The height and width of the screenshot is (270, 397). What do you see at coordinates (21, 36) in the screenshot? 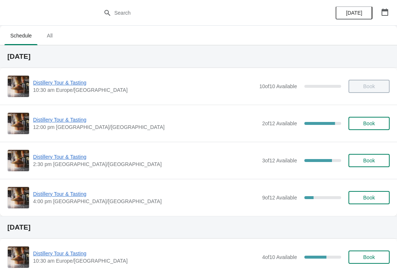
I see `span: Schedule` at bounding box center [21, 36].